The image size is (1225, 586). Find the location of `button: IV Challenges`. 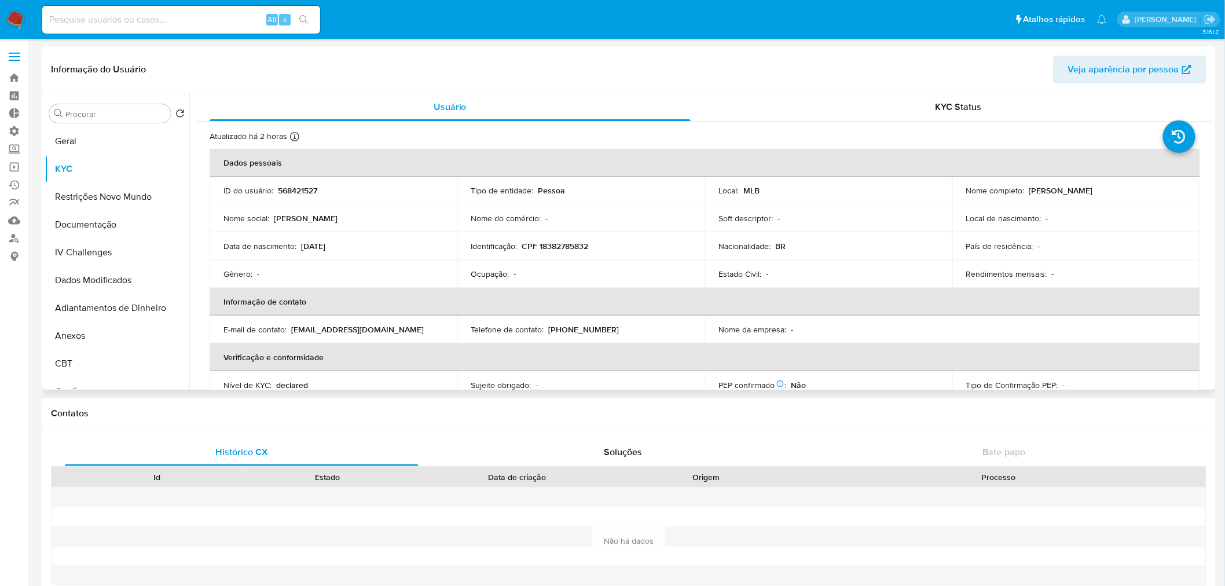

button: IV Challenges is located at coordinates (117, 252).